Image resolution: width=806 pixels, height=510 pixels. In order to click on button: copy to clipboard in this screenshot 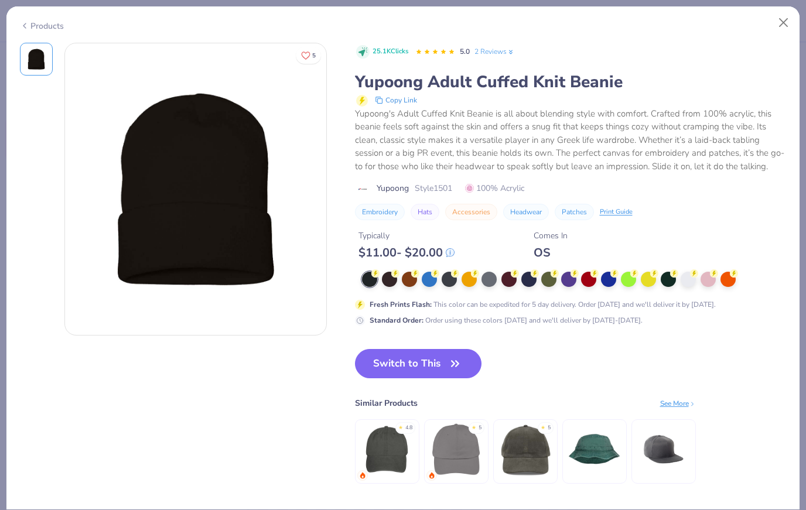, I will do `click(396, 100)`.